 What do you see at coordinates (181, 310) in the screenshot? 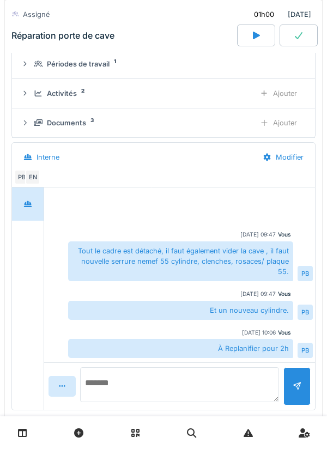
I see `div: Et un nouveau cylindre.` at bounding box center [181, 310].